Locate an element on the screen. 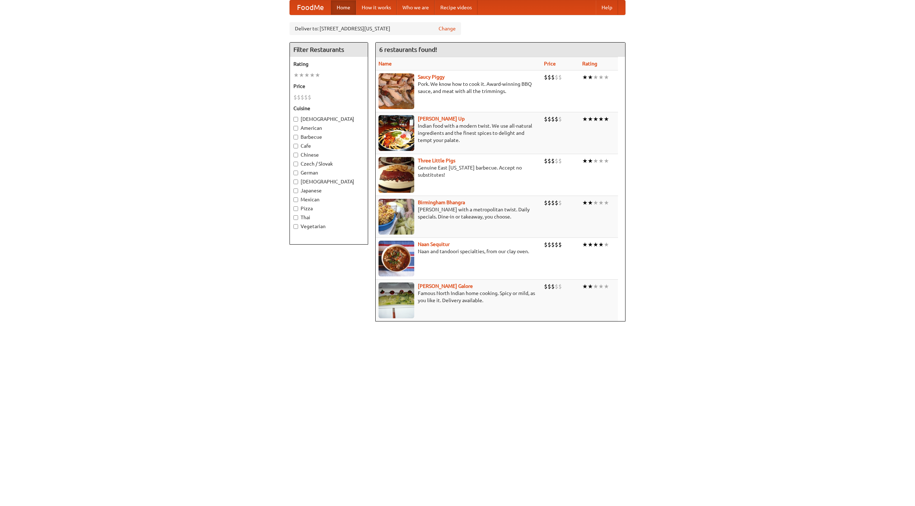  img: curryup.jpg is located at coordinates (396, 133).